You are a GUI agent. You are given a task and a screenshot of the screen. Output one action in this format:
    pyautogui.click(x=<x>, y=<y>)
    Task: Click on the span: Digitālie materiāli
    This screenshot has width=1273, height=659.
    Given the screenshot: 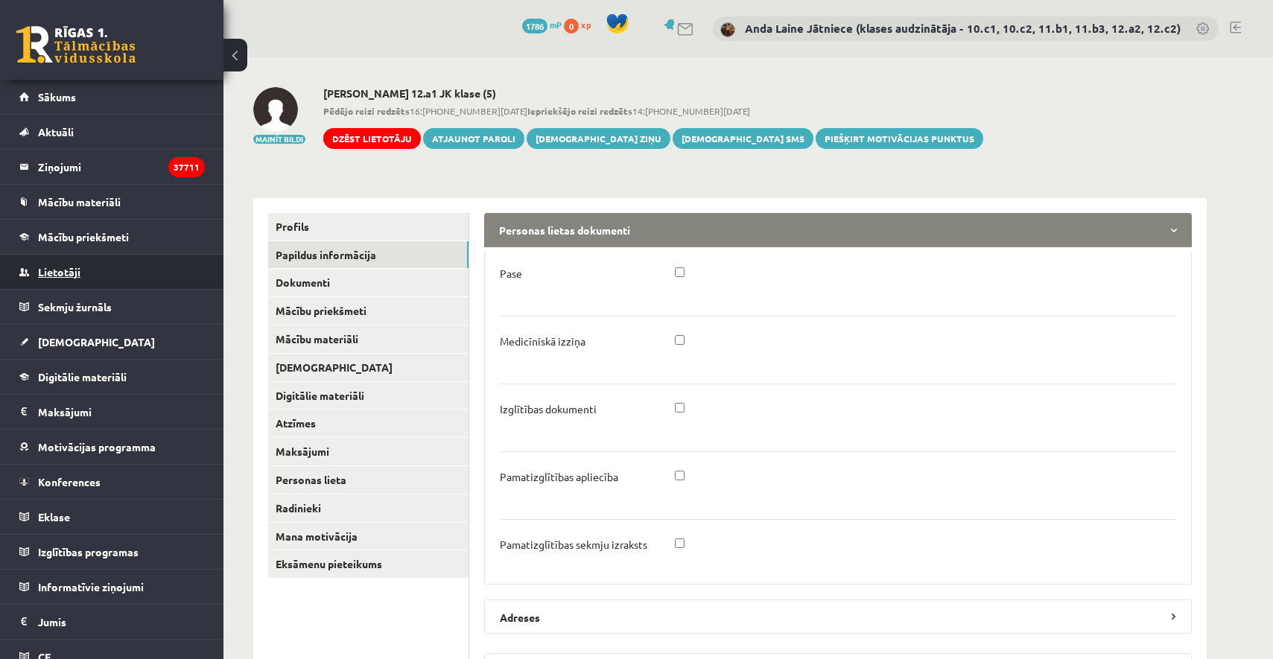 What is the action you would take?
    pyautogui.click(x=82, y=377)
    